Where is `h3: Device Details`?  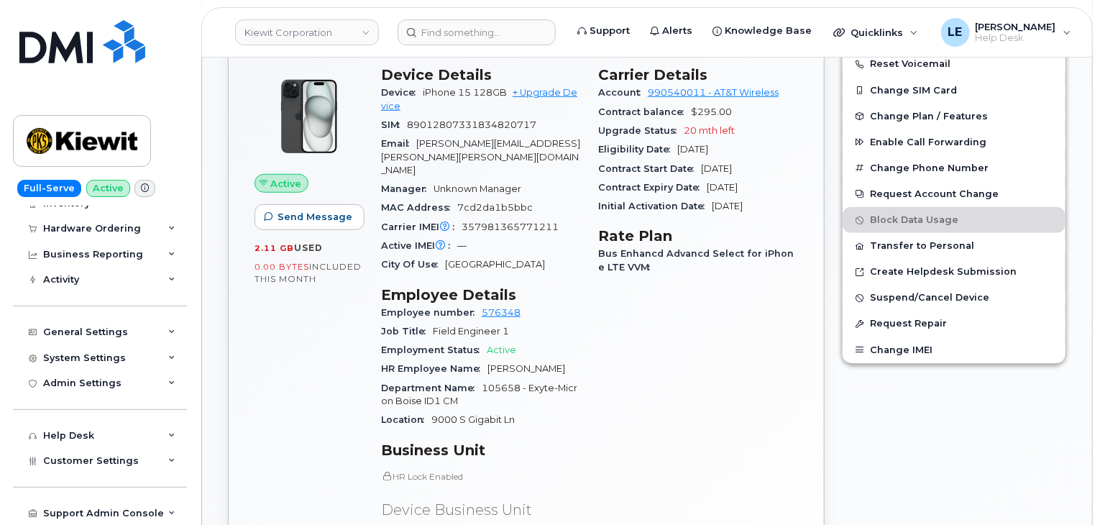 h3: Device Details is located at coordinates (481, 75).